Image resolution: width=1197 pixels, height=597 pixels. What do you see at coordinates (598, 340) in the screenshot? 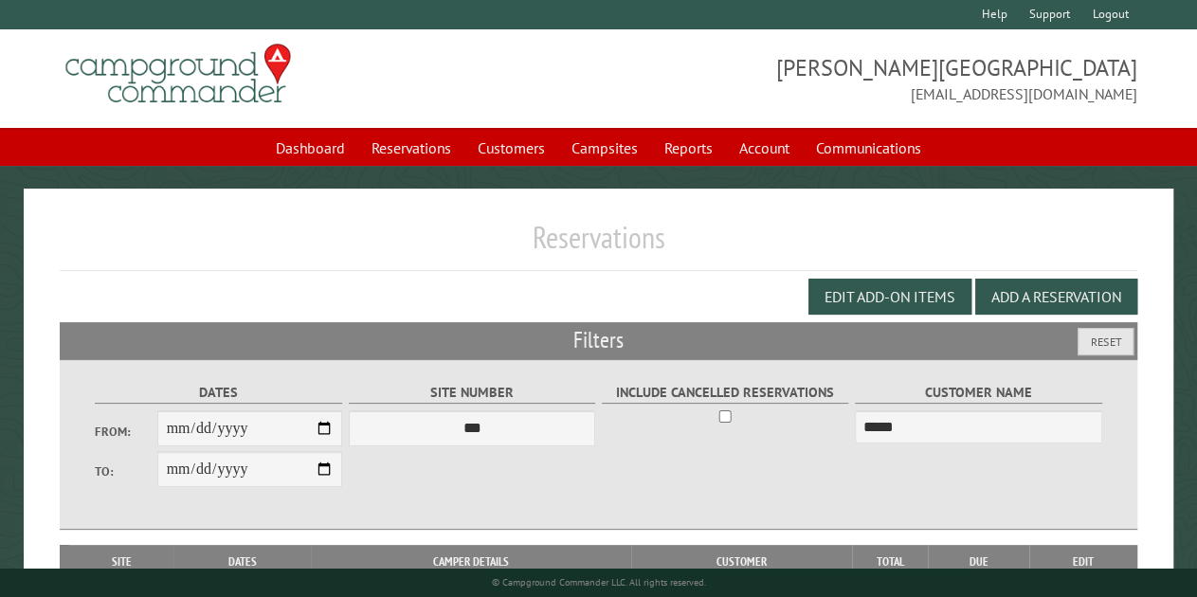
I see `h2: Filters` at bounding box center [598, 340].